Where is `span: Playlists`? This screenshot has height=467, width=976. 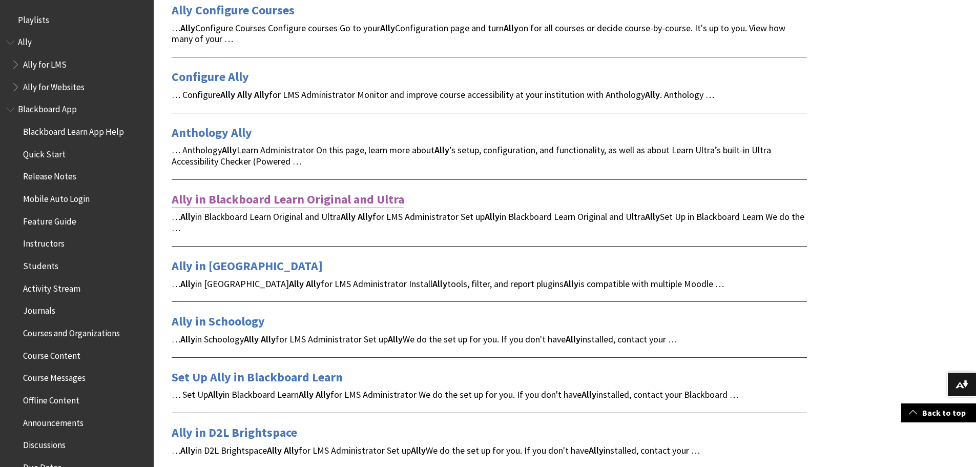 span: Playlists is located at coordinates (33, 18).